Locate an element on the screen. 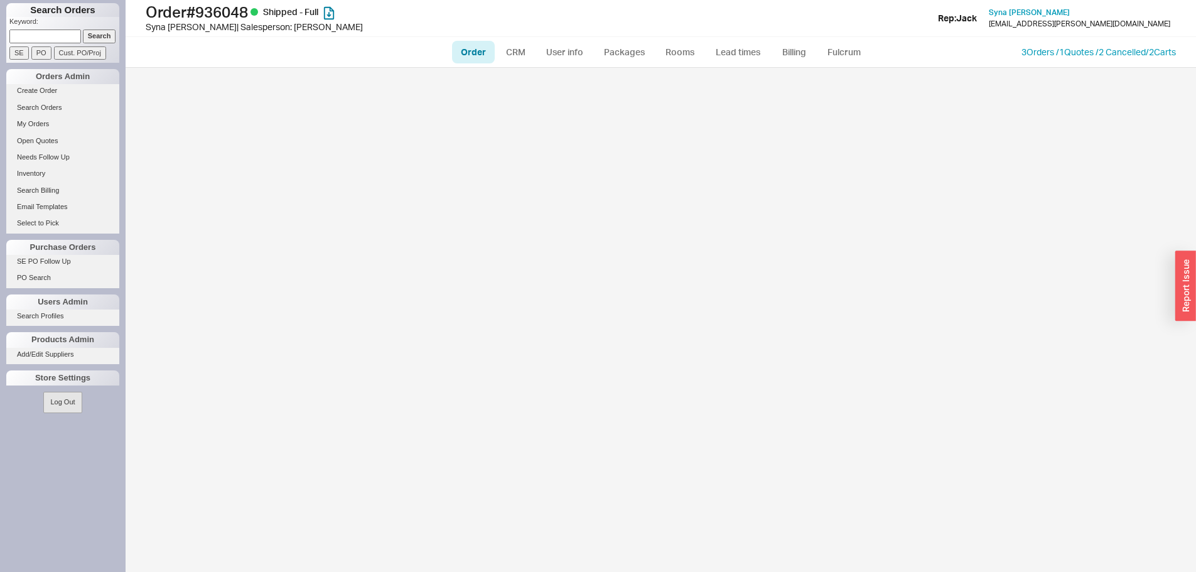 This screenshot has width=1196, height=572. div: Store Settings is located at coordinates (63, 378).